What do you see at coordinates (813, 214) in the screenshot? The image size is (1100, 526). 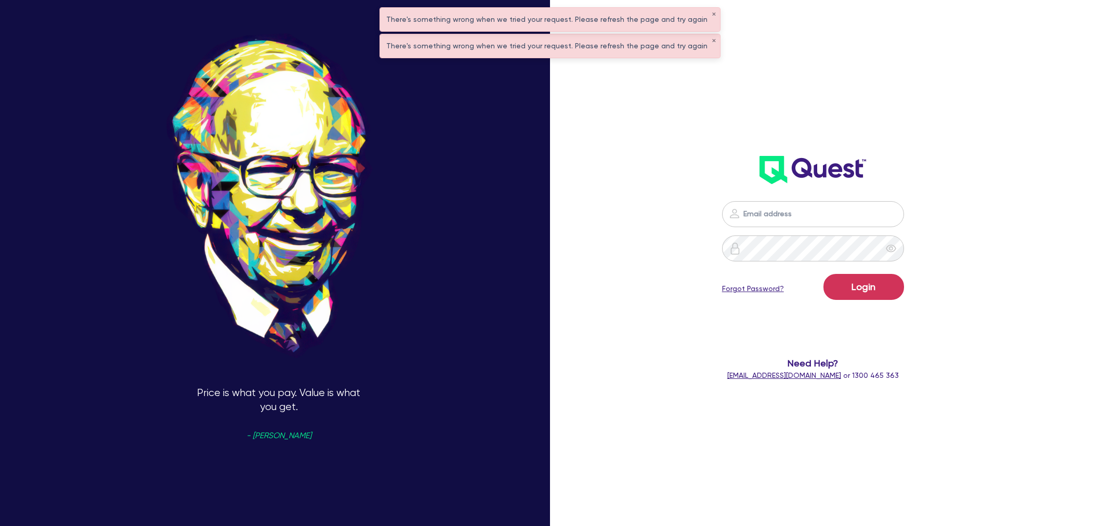 I see `input: Email address` at bounding box center [813, 214].